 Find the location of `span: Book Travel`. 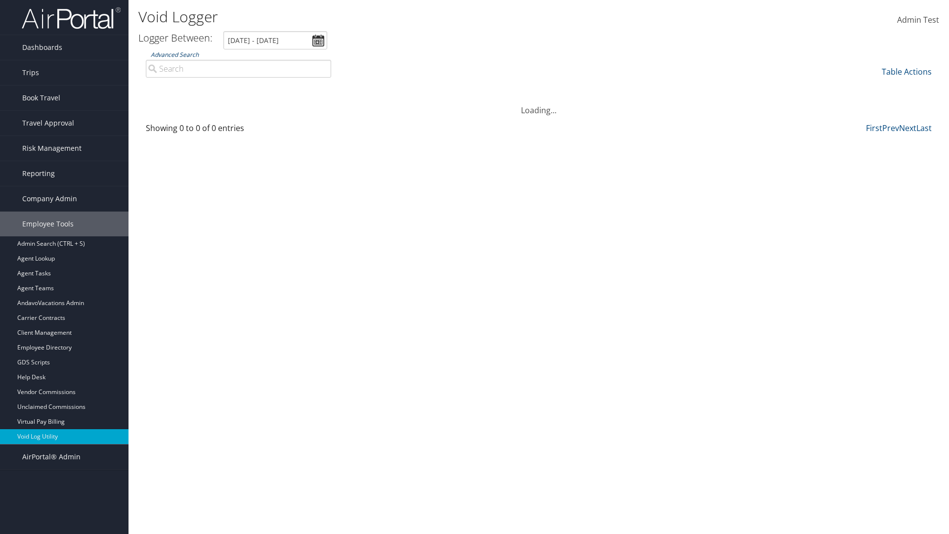

span: Book Travel is located at coordinates (41, 98).